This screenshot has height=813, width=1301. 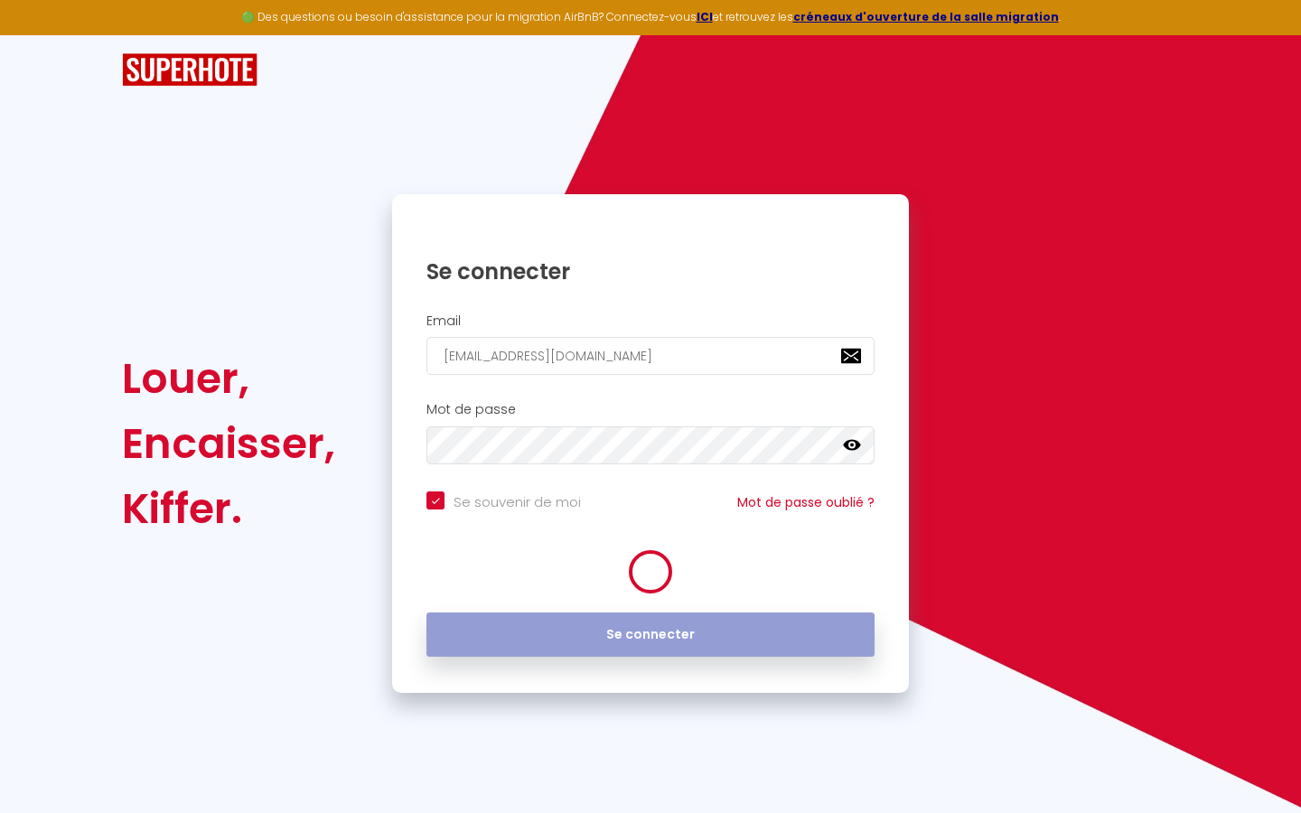 What do you see at coordinates (650, 635) in the screenshot?
I see `button: Se connecter` at bounding box center [650, 635].